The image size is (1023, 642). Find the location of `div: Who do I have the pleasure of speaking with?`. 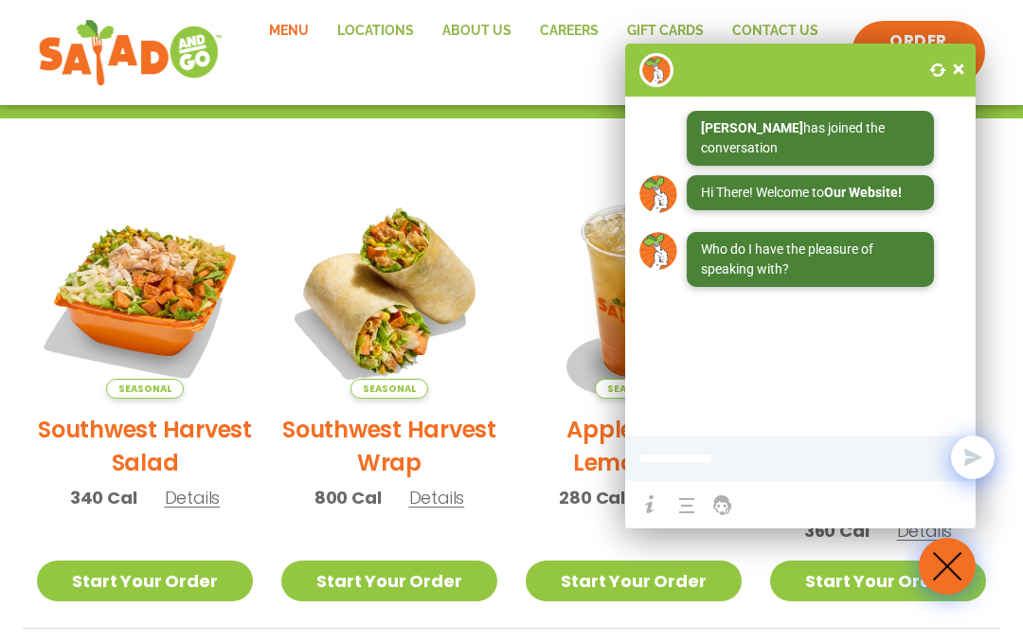

div: Who do I have the pleasure of speaking with? is located at coordinates (810, 260).